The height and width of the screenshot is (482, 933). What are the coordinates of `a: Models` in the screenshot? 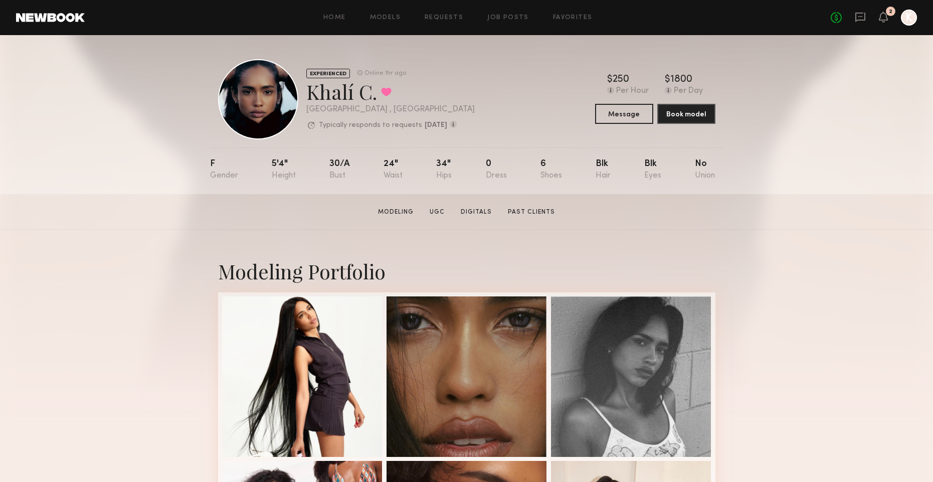 It's located at (385, 18).